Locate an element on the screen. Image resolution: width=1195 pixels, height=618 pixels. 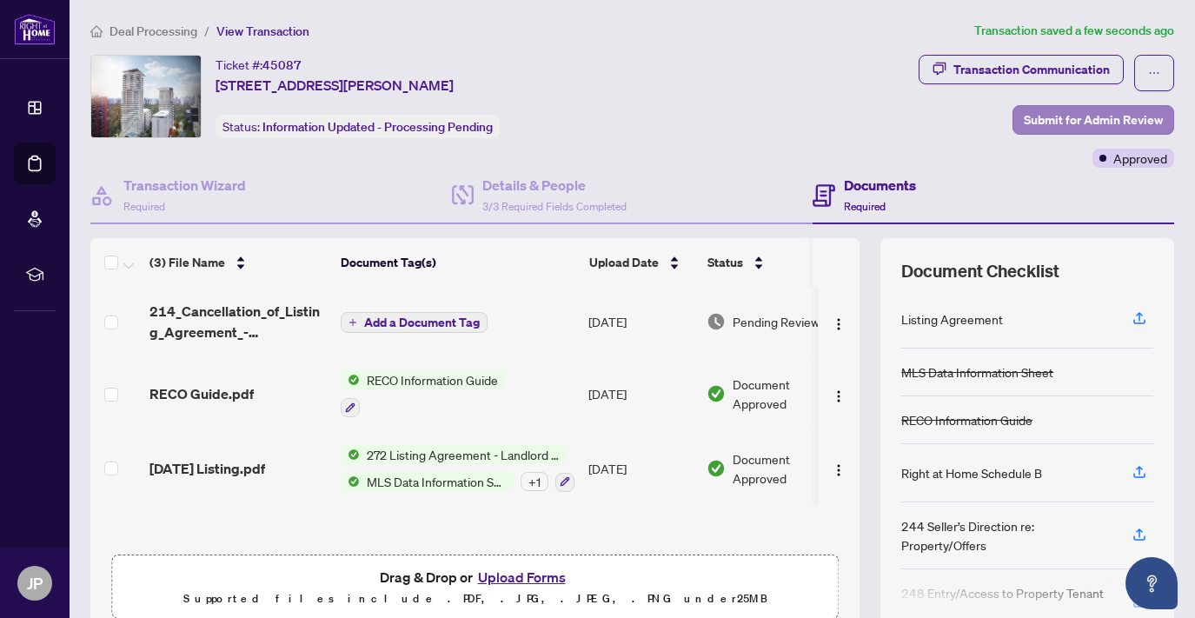
span: plus is located at coordinates (353, 322).